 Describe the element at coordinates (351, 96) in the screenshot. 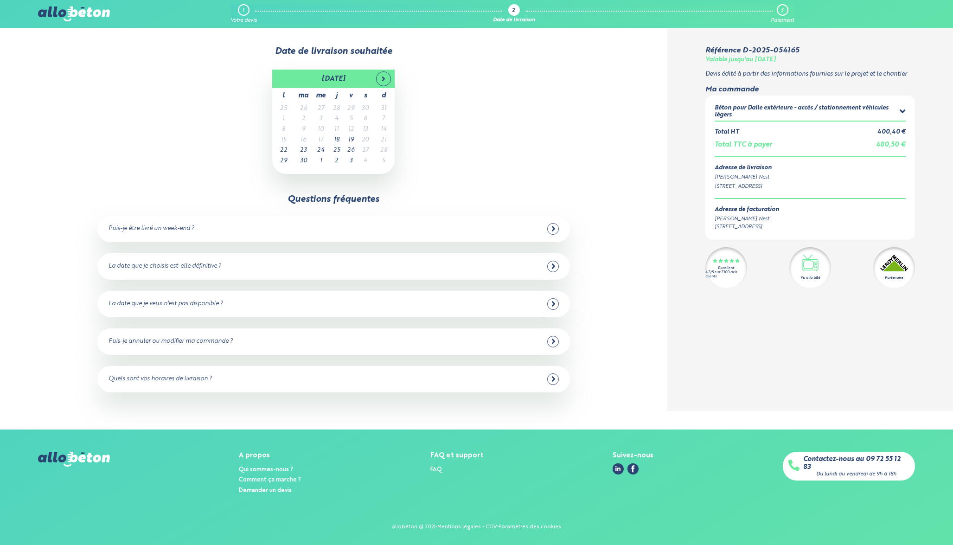

I see `th: v` at that location.